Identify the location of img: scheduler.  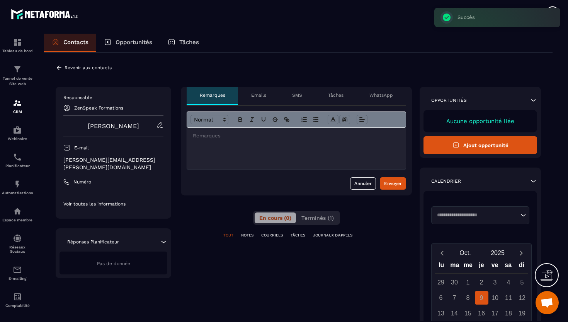
(17, 157).